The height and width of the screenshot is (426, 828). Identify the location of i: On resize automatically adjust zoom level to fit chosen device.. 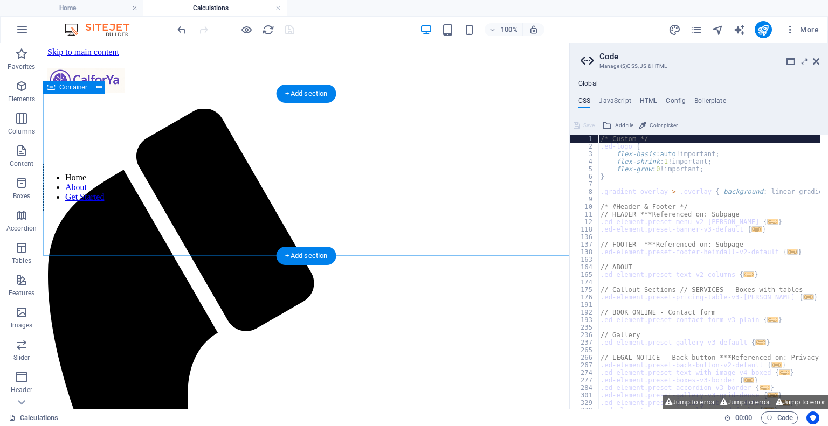
(533, 30).